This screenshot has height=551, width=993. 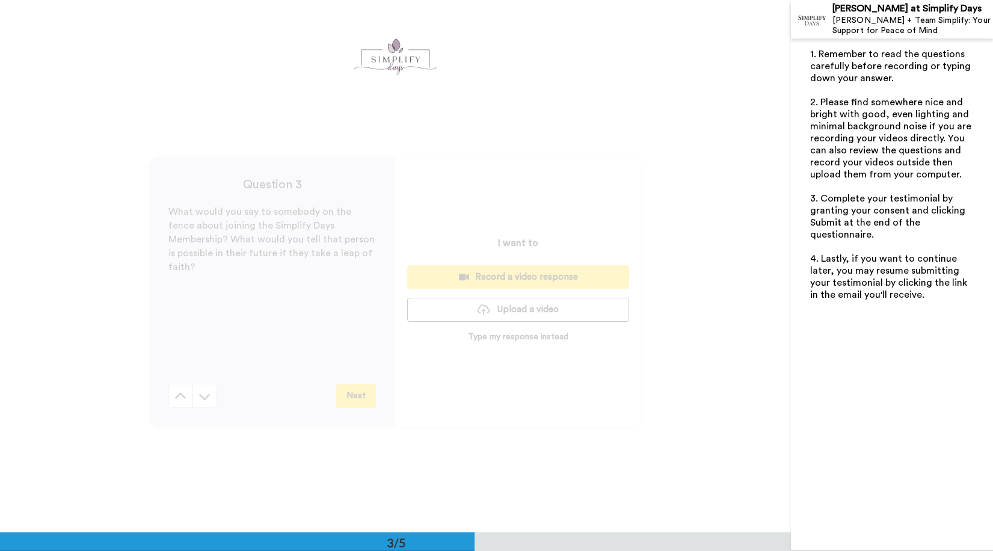 What do you see at coordinates (890, 277) in the screenshot?
I see `span: 4. Lastly, if you want to continue later, you may resume submitting your testimonial by clicking ...` at bounding box center [890, 277].